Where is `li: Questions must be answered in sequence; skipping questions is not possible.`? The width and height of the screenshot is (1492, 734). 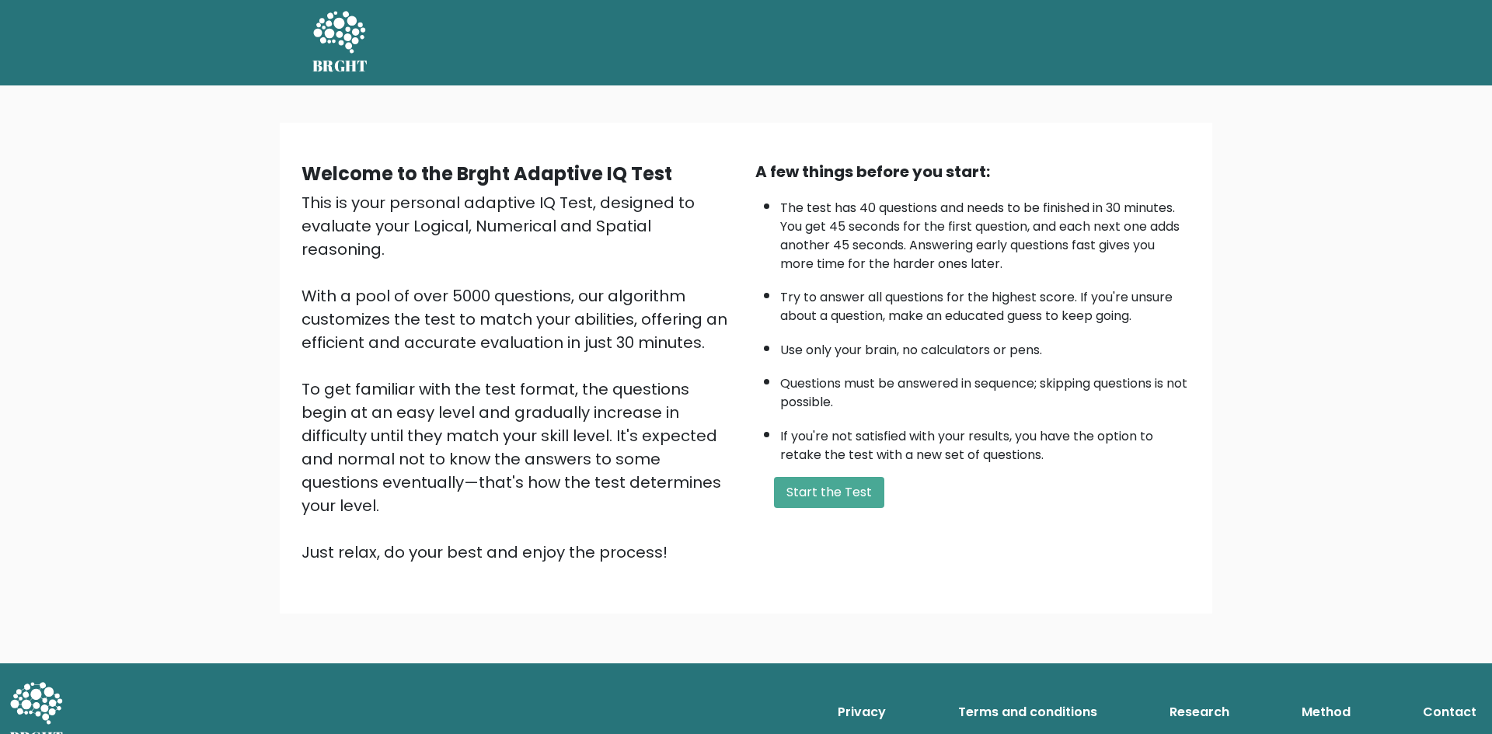
li: Questions must be answered in sequence; skipping questions is not possible. is located at coordinates (985, 389).